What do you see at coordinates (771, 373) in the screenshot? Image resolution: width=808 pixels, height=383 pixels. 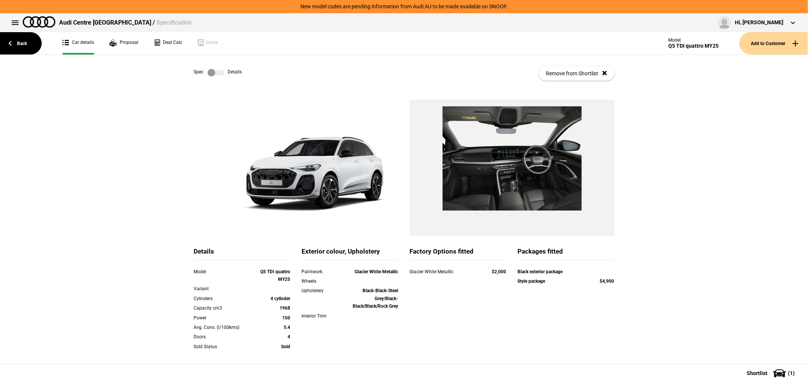 I see `button: Shortlist(1)` at bounding box center [771, 373].